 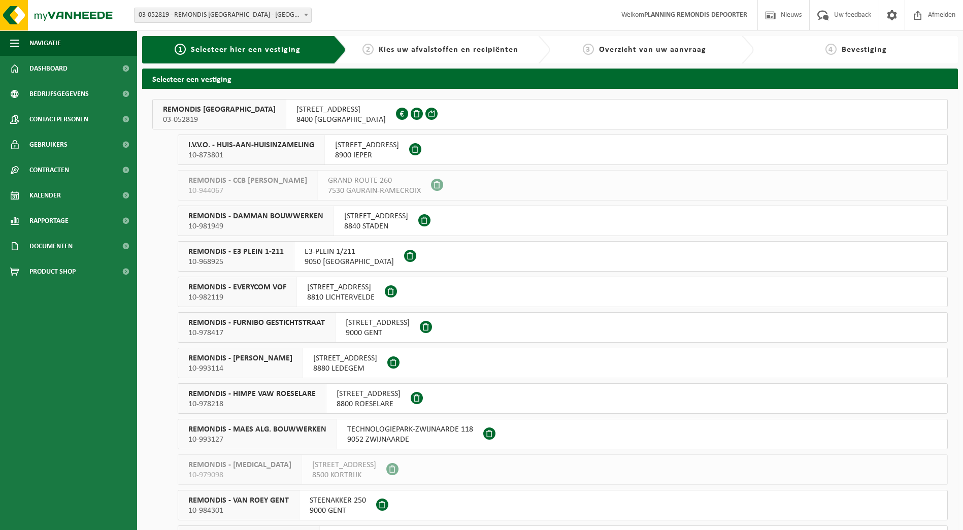 I want to click on span: 10-968925, so click(x=236, y=262).